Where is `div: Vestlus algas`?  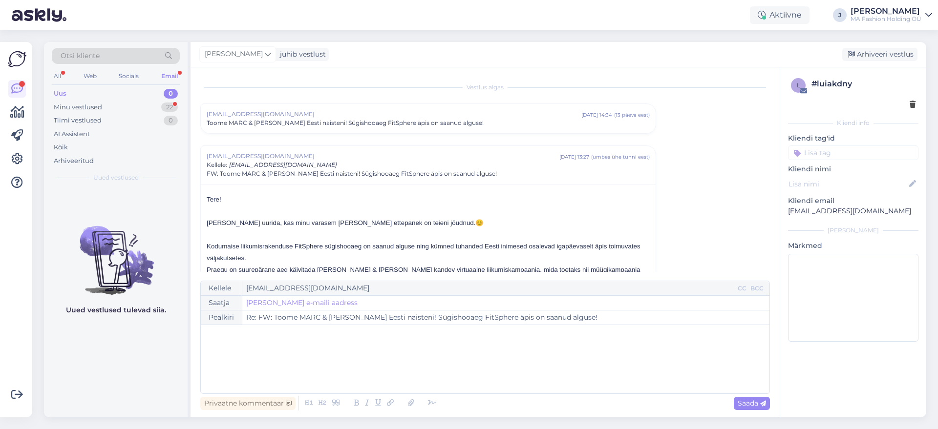
div: Vestlus algas is located at coordinates (485, 87).